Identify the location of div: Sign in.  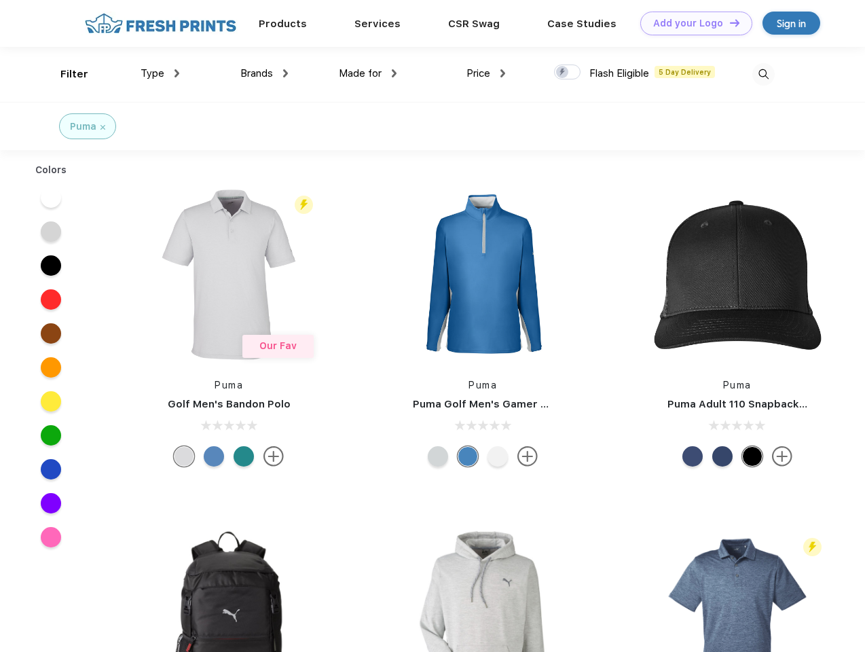
(791, 23).